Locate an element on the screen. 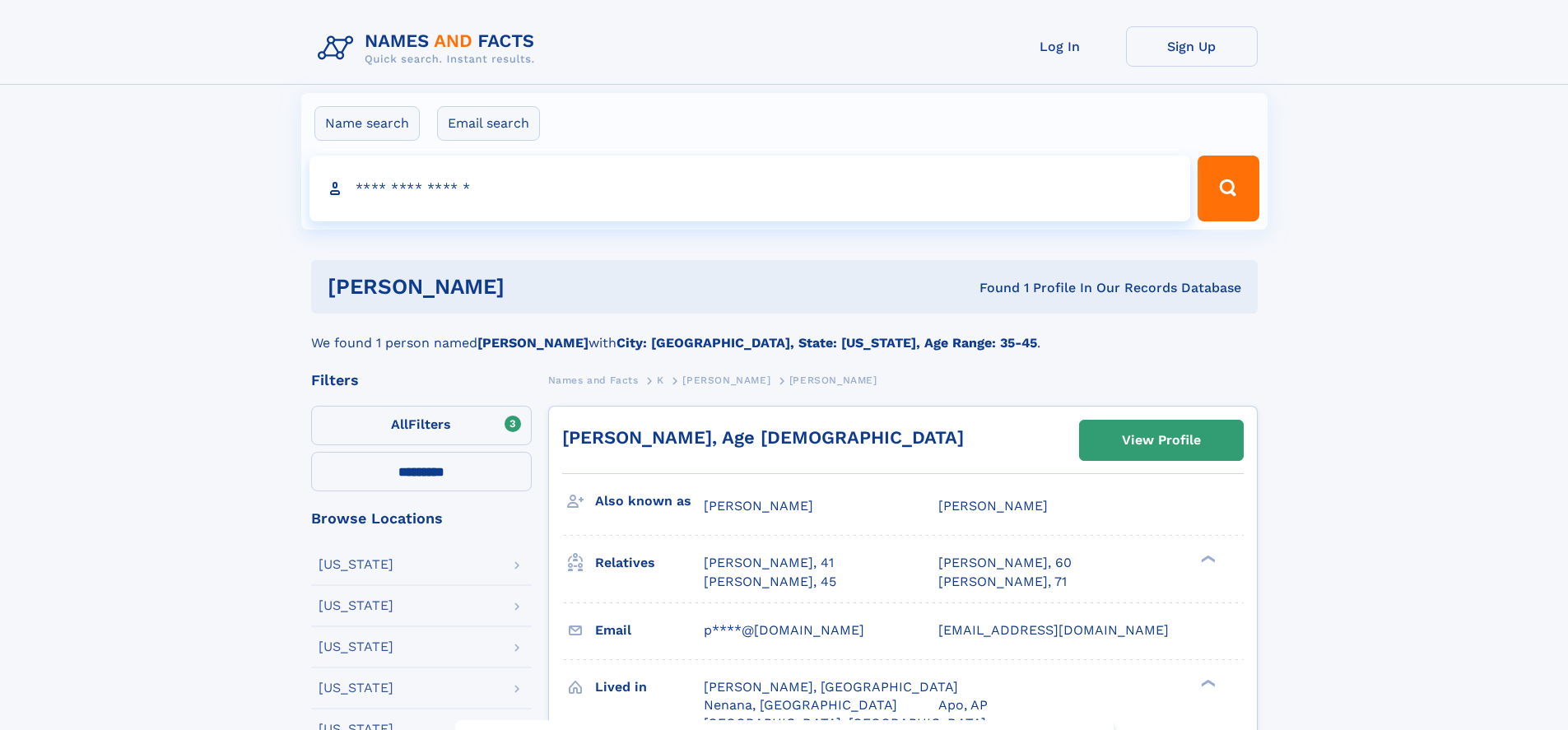 The height and width of the screenshot is (730, 1568). span: All is located at coordinates (399, 424).